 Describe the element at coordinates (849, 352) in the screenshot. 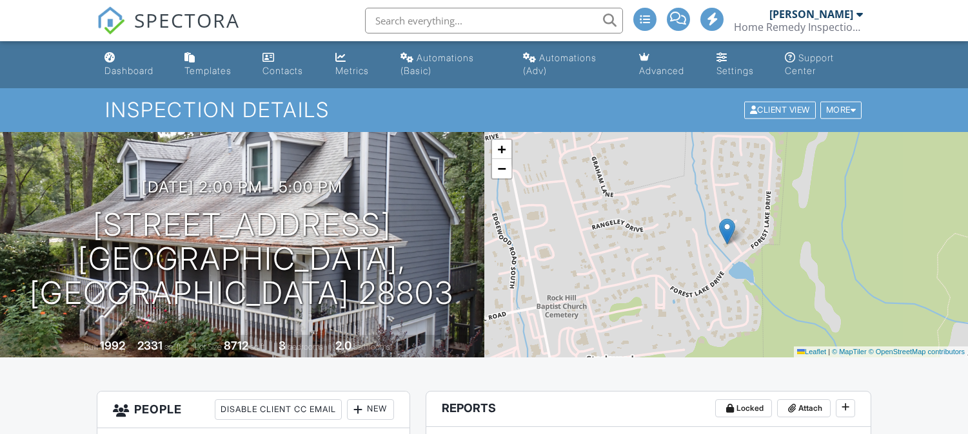

I see `a: © MapTiler` at that location.